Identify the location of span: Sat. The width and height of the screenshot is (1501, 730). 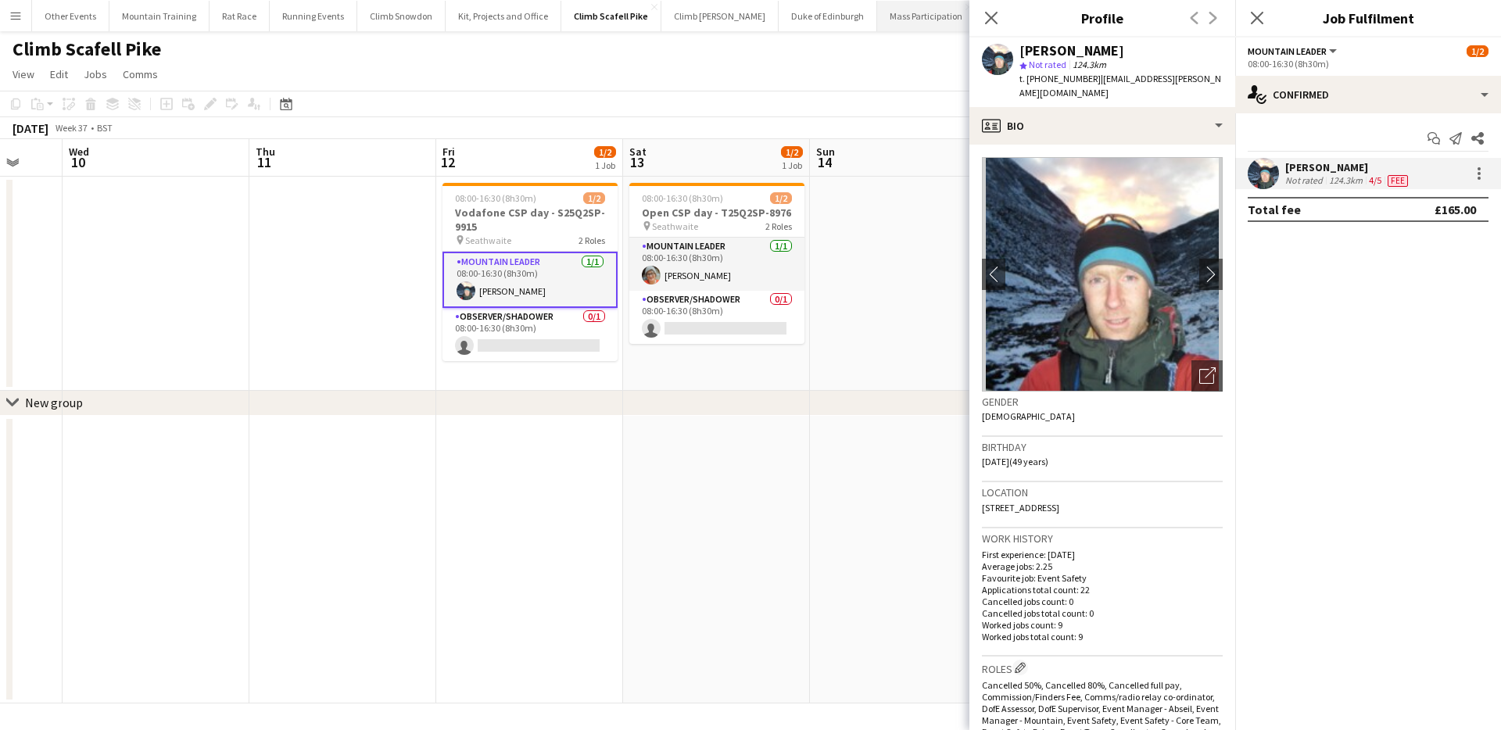
(638, 152).